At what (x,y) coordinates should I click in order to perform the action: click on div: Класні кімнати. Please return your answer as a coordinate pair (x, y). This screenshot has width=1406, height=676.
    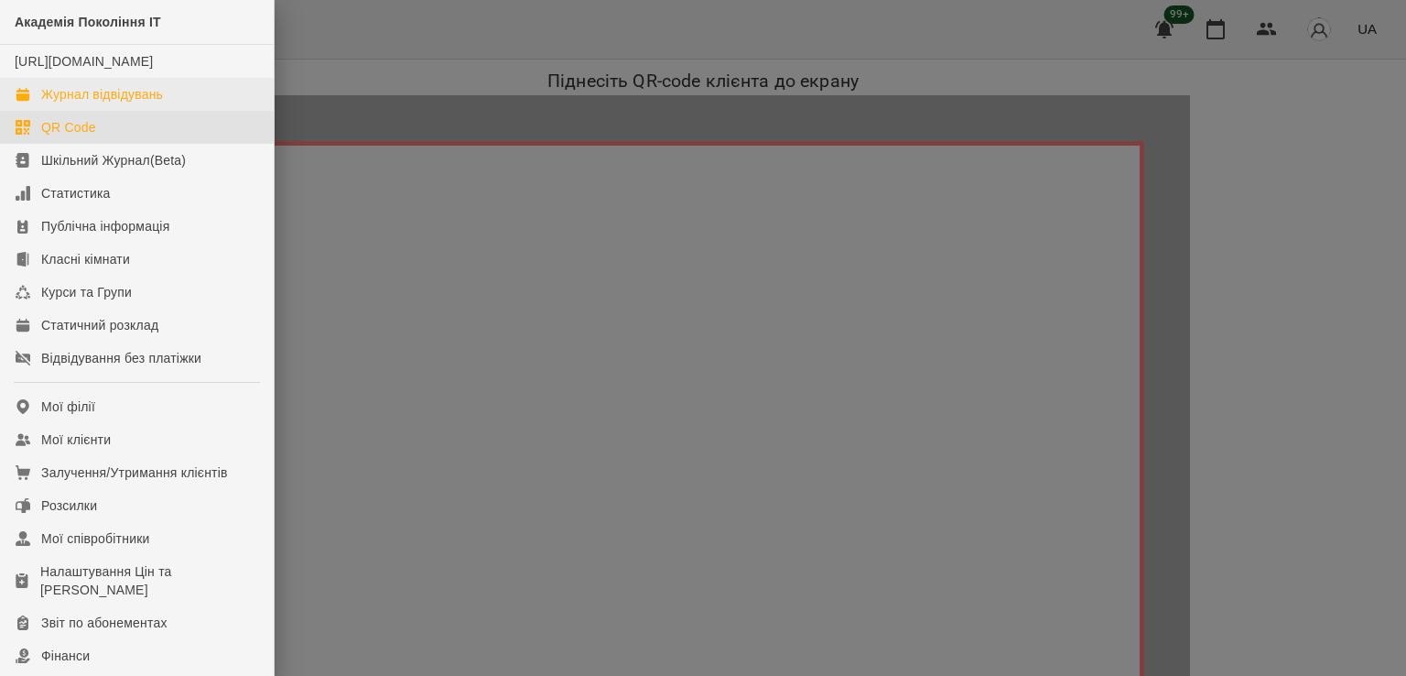
    Looking at the image, I should click on (85, 259).